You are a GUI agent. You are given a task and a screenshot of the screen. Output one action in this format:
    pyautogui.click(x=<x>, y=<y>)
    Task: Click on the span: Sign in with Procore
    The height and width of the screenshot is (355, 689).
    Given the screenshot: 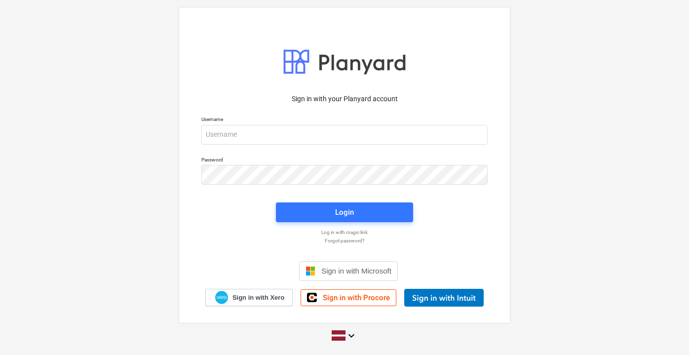 What is the action you would take?
    pyautogui.click(x=356, y=298)
    